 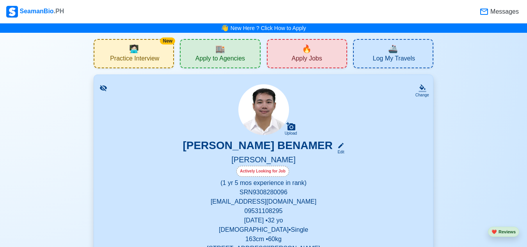 I want to click on div: SeamanBio, so click(x=35, y=12).